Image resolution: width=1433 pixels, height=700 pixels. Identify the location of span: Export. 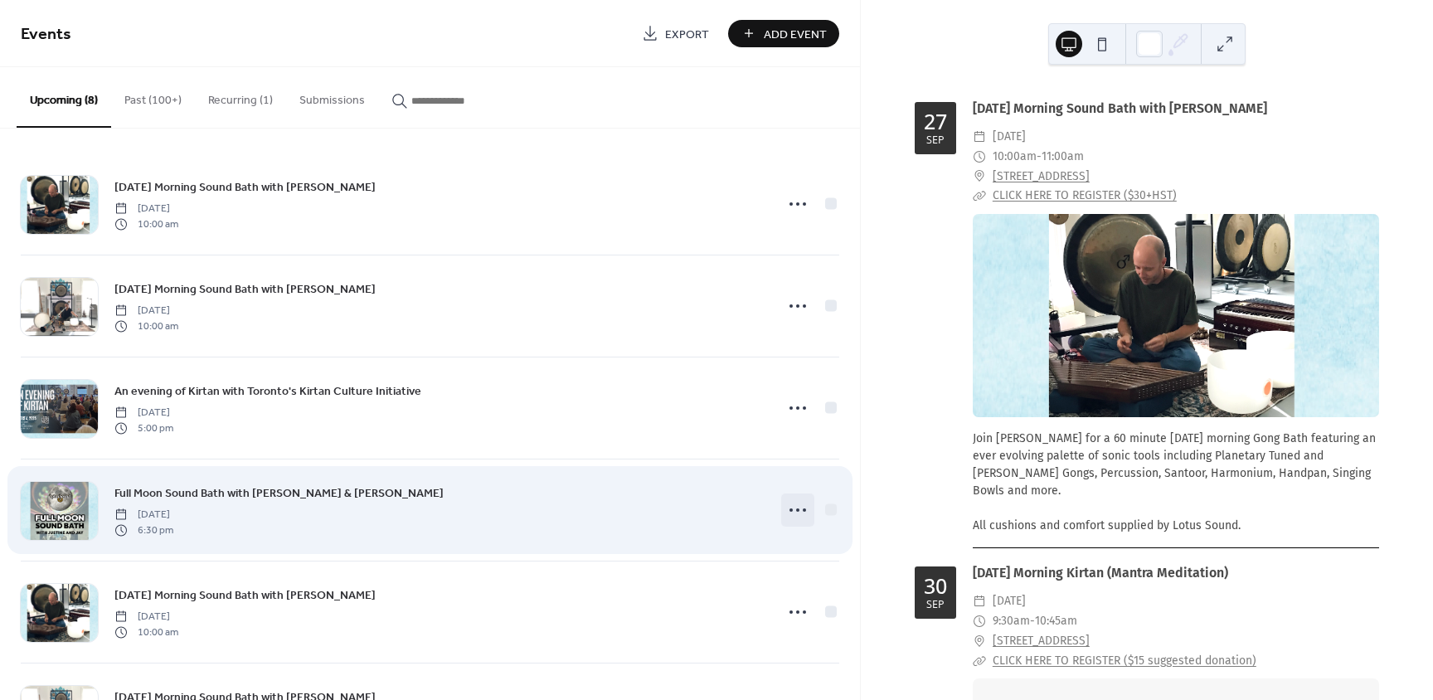
(687, 34).